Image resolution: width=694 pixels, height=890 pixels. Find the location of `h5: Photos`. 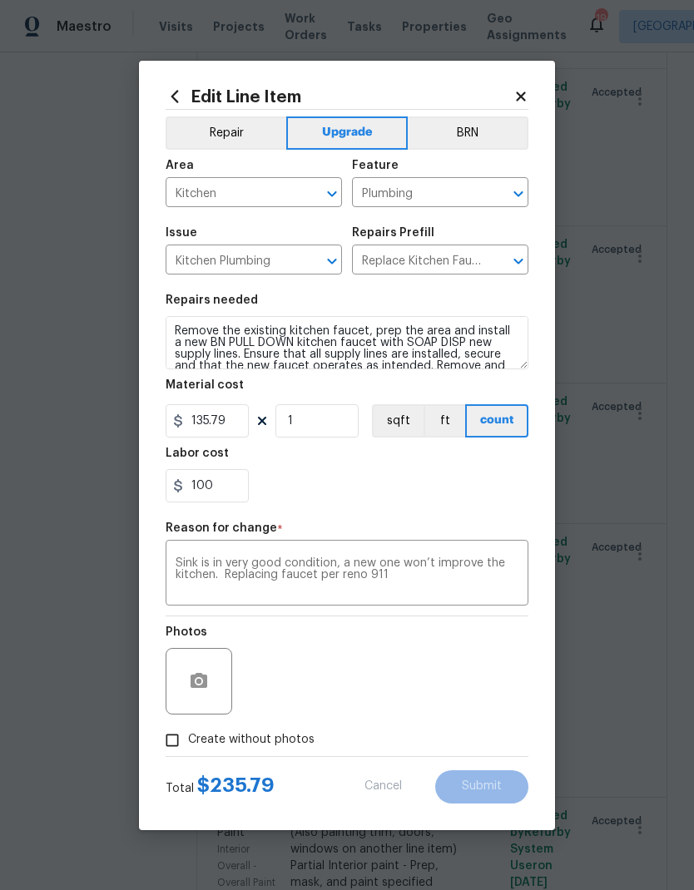

h5: Photos is located at coordinates (186, 632).